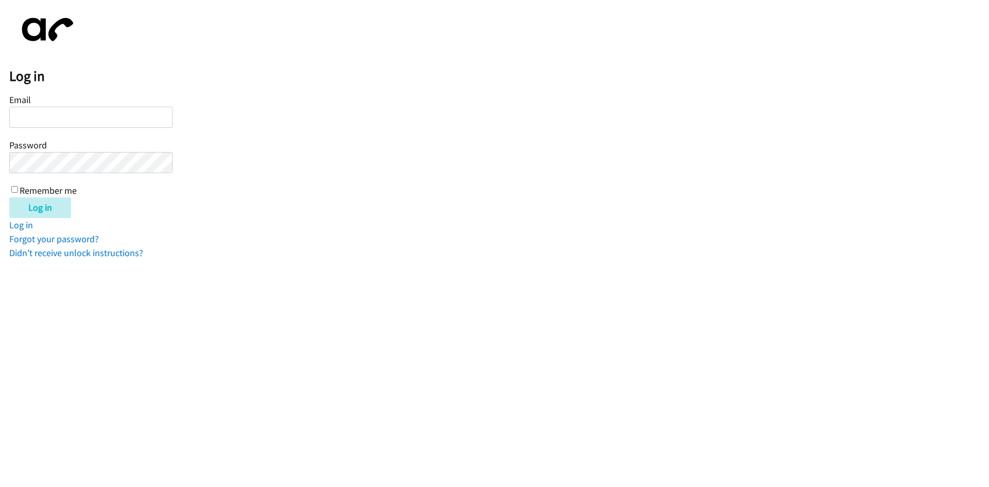 The width and height of the screenshot is (989, 487). Describe the element at coordinates (76, 252) in the screenshot. I see `a: Didn't receive unlock instructions?` at that location.